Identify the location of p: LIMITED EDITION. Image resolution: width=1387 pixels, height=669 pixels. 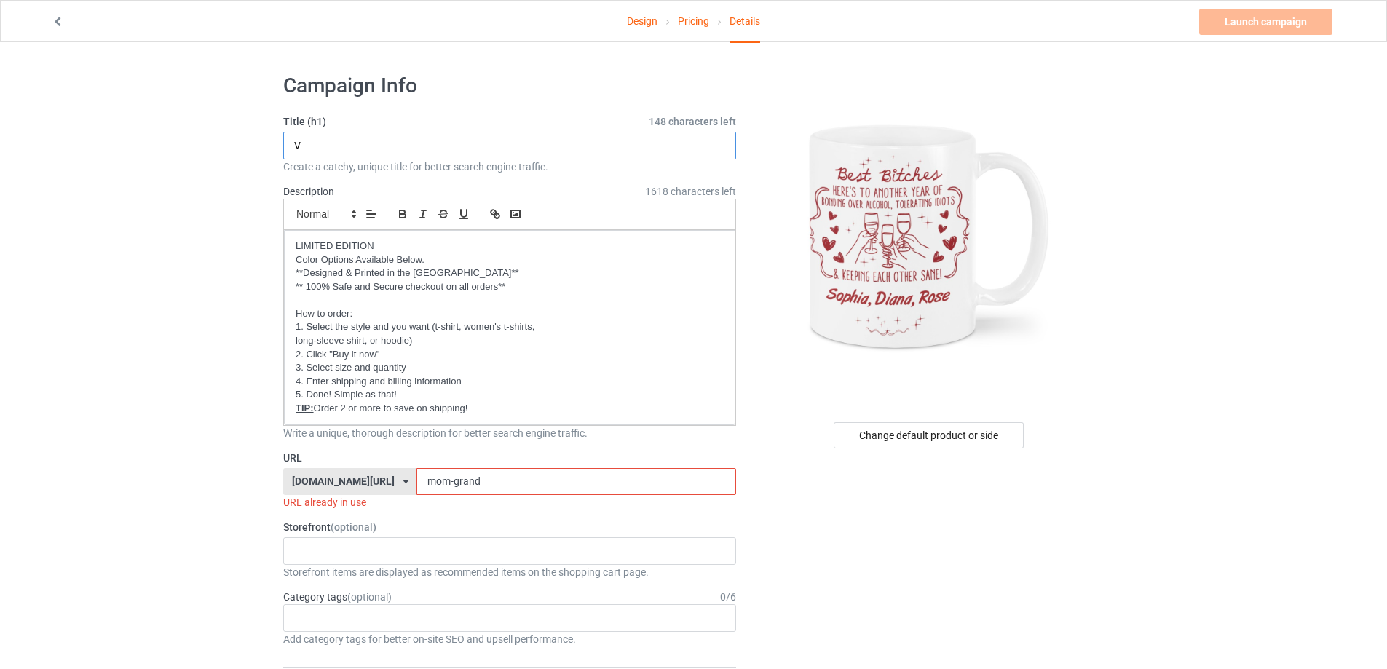
(509, 246).